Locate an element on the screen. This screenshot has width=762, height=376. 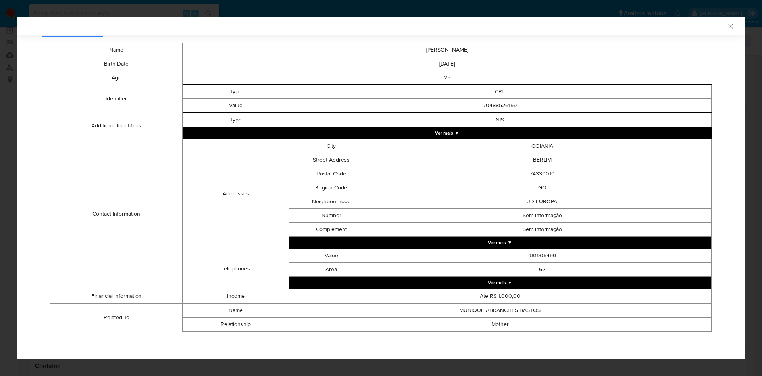
td: Age is located at coordinates (116, 77).